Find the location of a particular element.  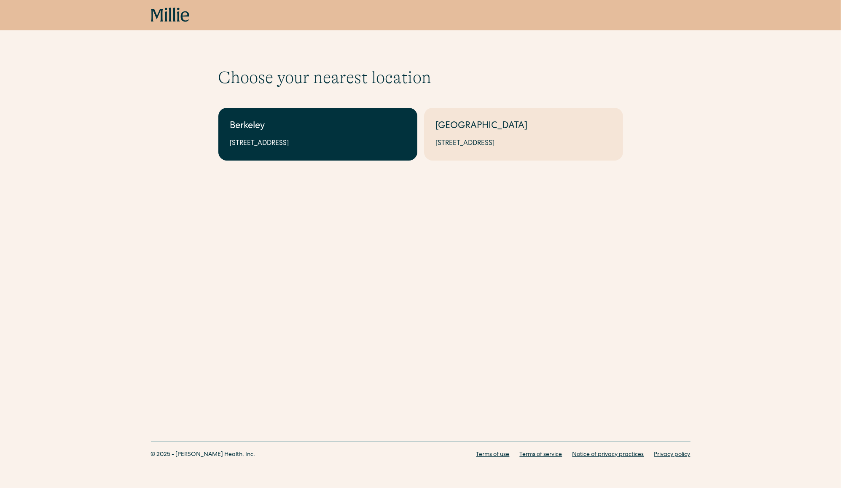

h1: Choose your nearest location is located at coordinates (421, 78).